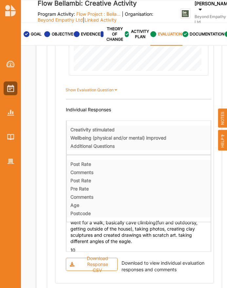 Image resolution: width=227 pixels, height=288 pixels. Describe the element at coordinates (98, 14) in the screenshot. I see `span: Flow Project : Bella...` at that location.